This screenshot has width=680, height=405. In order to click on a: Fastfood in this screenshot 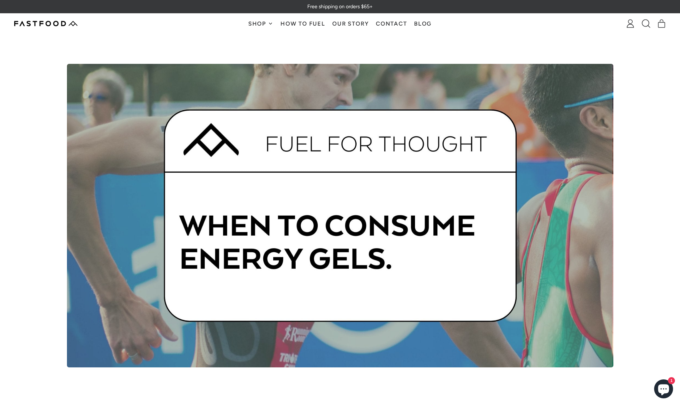, I will do `click(46, 23)`.